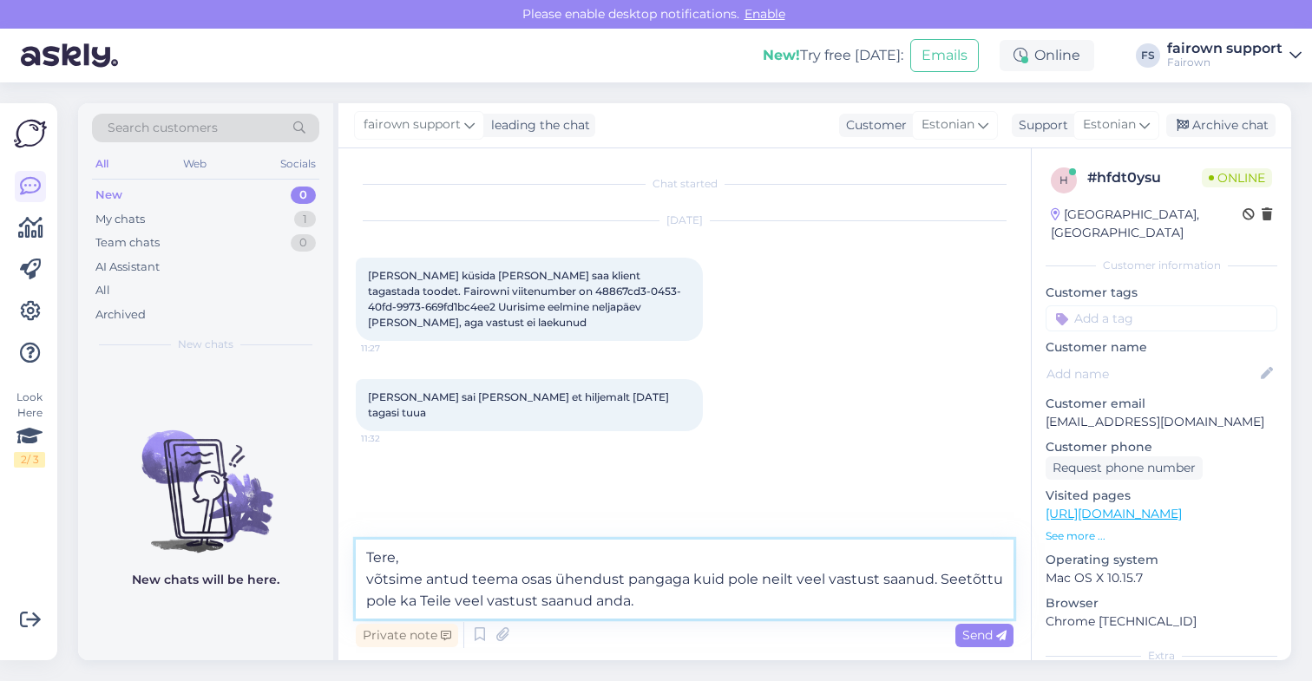 The image size is (1312, 681). I want to click on div: Online, so click(1046, 56).